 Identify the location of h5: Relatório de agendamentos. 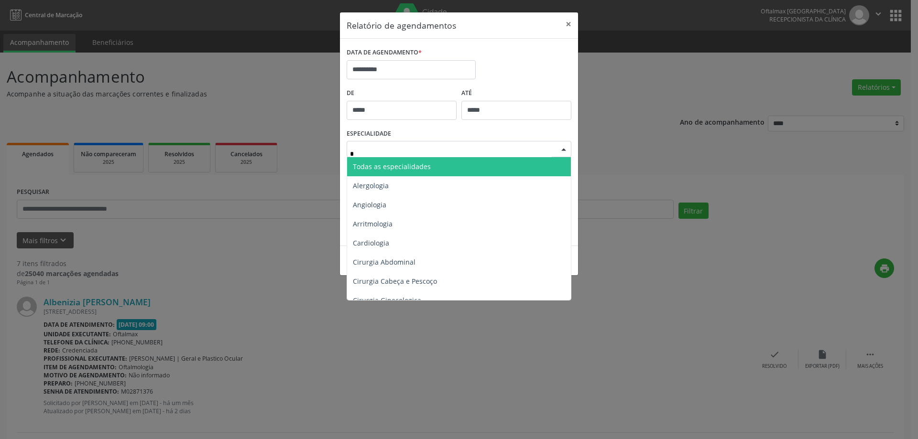
(401, 25).